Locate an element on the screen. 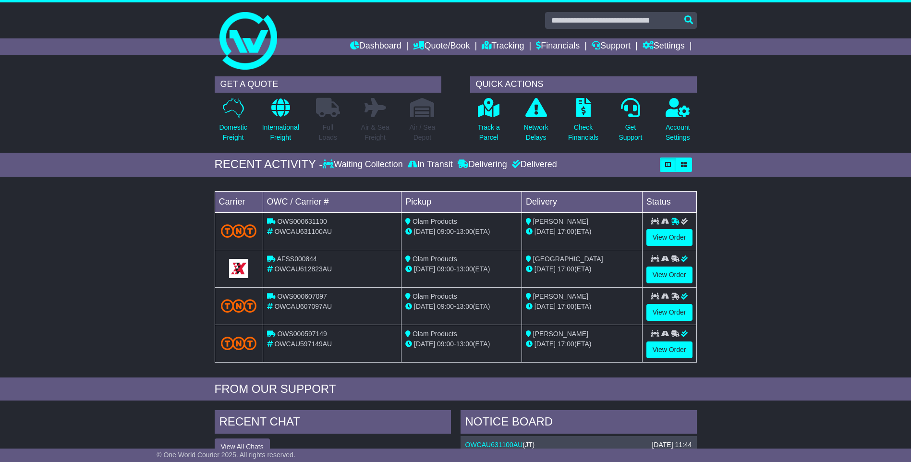 The image size is (911, 462). a: CheckFinancials is located at coordinates (583, 123).